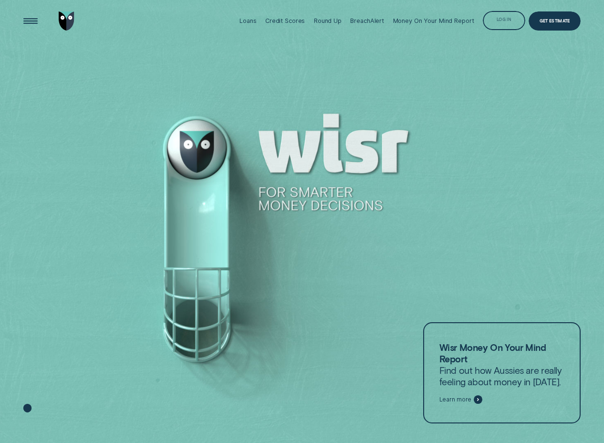  Describe the element at coordinates (248, 21) in the screenshot. I see `div: Loans` at that location.